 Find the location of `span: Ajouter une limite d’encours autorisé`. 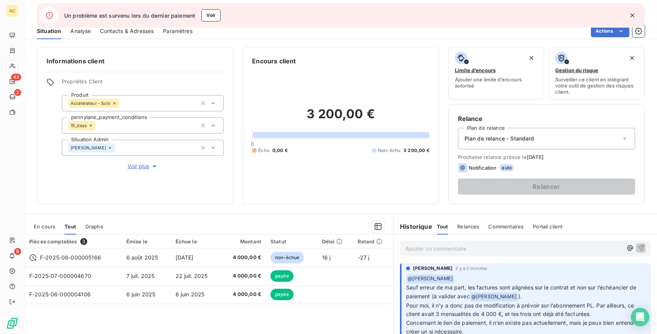

span: Ajouter une limite d’encours autorisé is located at coordinates (496, 83).